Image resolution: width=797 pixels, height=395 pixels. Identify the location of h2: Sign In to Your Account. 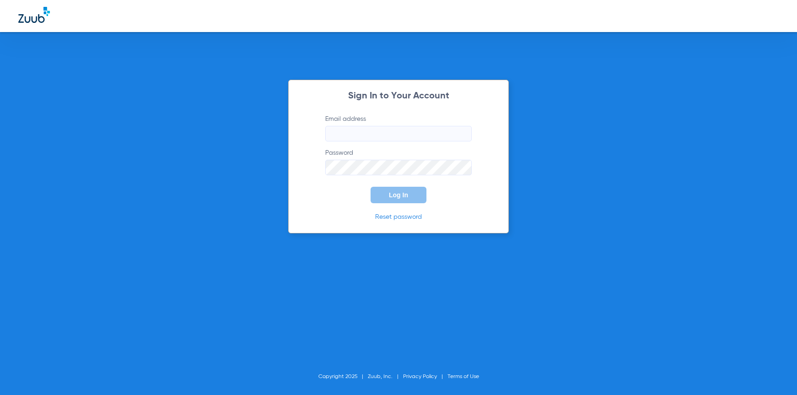
(399, 96).